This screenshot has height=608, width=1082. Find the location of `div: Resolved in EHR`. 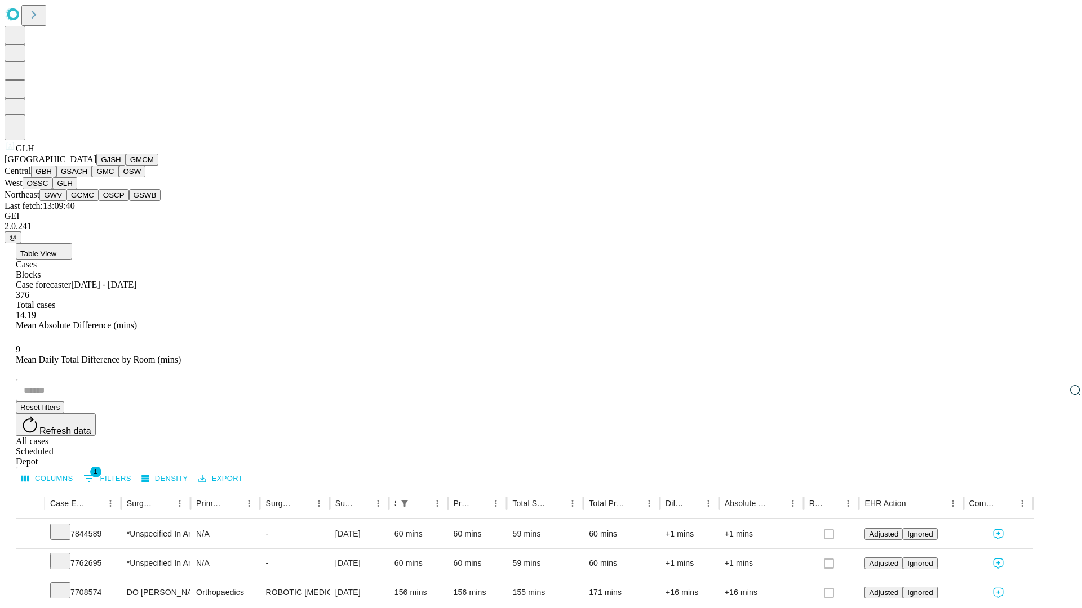

div: Resolved in EHR is located at coordinates (816, 504).